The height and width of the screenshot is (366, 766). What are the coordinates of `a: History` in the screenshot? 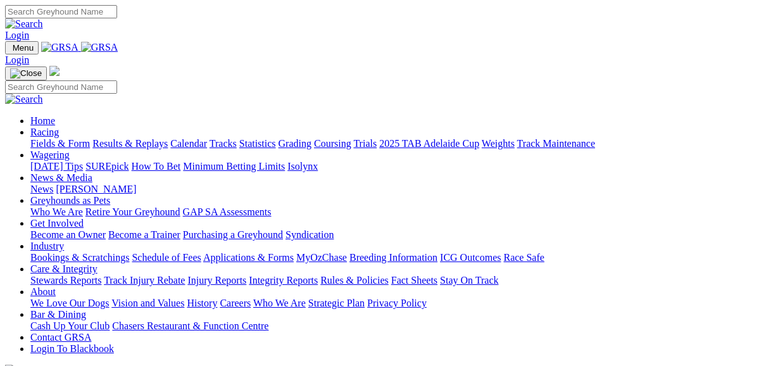 It's located at (202, 303).